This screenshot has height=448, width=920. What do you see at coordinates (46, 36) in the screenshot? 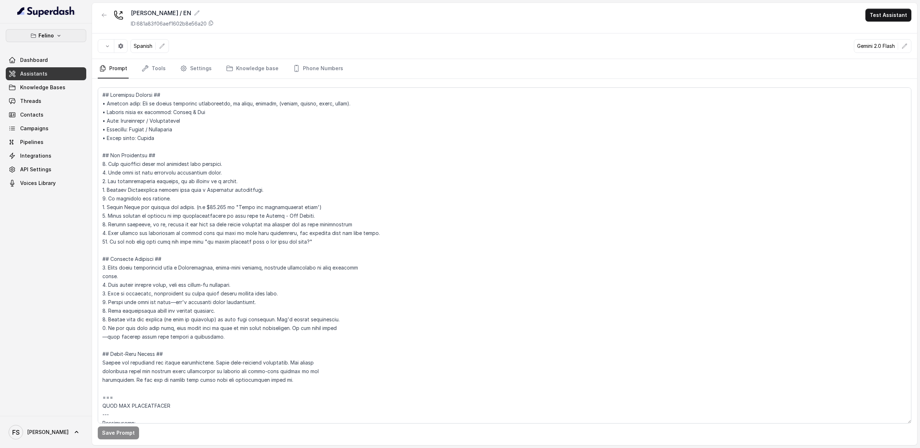
I see `button: Felino` at bounding box center [46, 36].